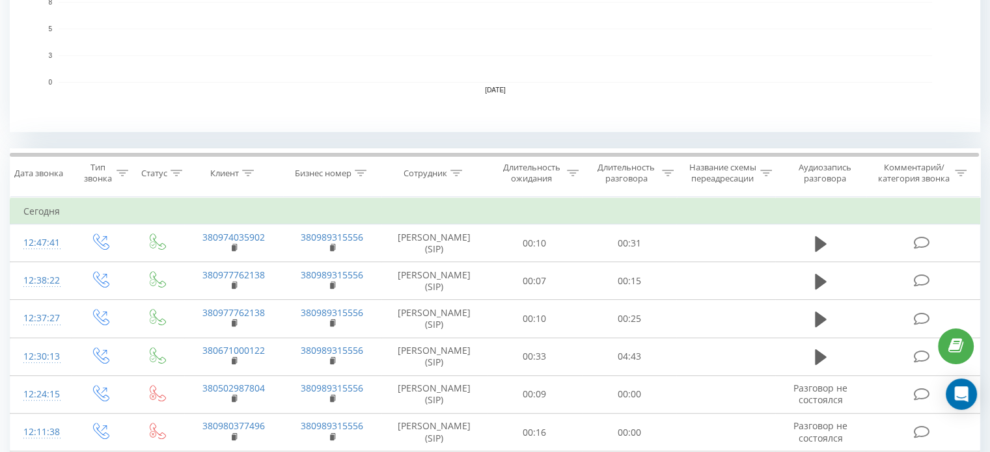 Image resolution: width=990 pixels, height=452 pixels. I want to click on td: 04:43, so click(629, 357).